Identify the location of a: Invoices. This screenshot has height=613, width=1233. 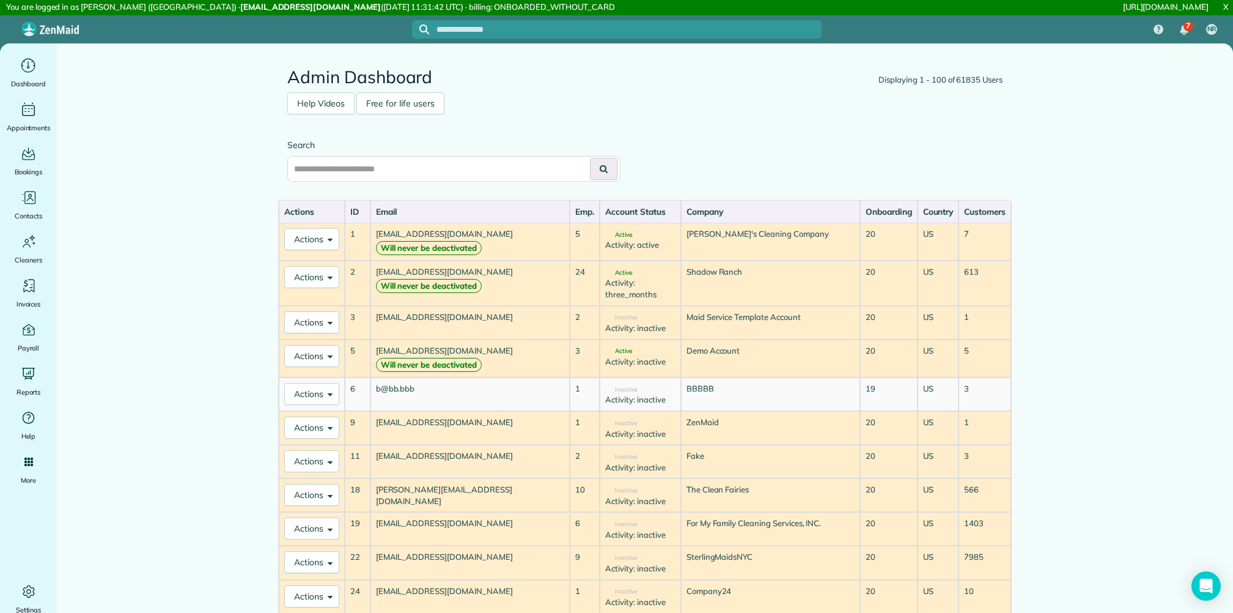
(28, 293).